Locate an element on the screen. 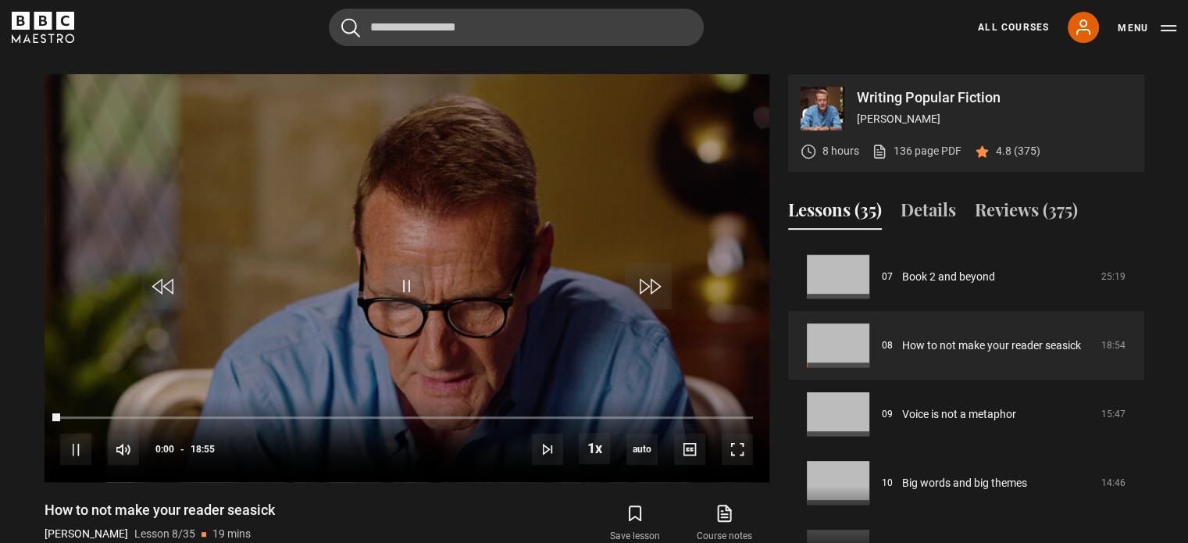 The height and width of the screenshot is (543, 1188). p: Lesson 8/35 is located at coordinates (165, 533).